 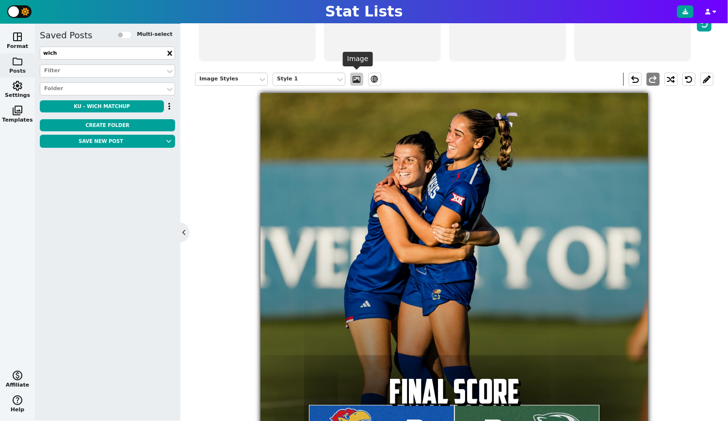 I want to click on button: undo, so click(x=635, y=79).